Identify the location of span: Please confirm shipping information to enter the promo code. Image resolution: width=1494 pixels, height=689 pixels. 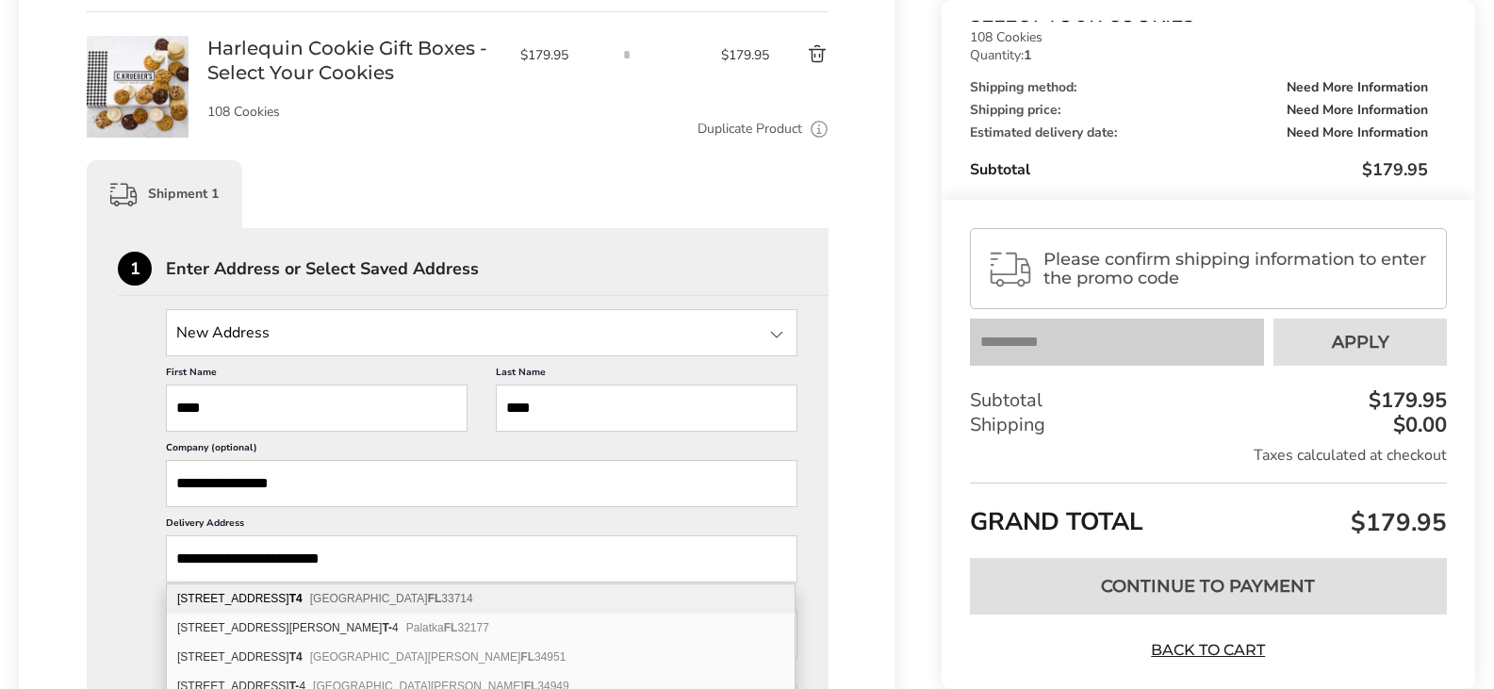
(1236, 269).